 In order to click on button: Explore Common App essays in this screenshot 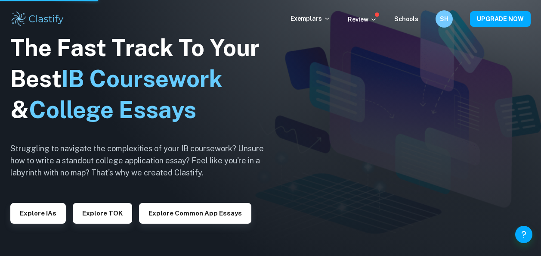, I will do `click(195, 213)`.